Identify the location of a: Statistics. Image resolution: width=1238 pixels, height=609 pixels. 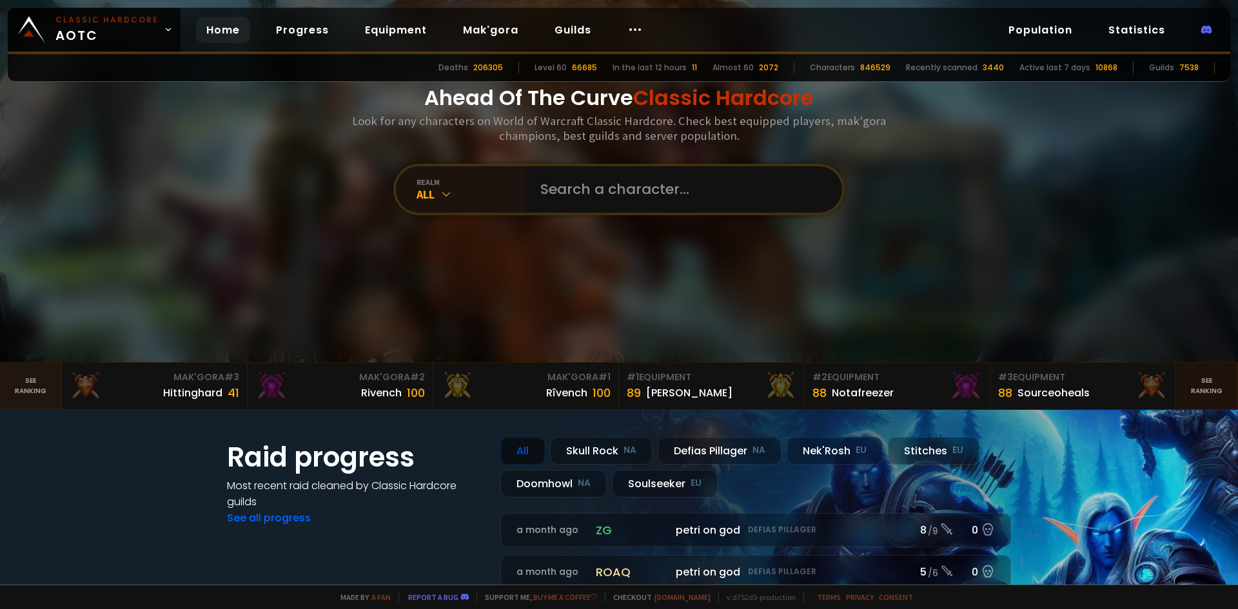
(1137, 30).